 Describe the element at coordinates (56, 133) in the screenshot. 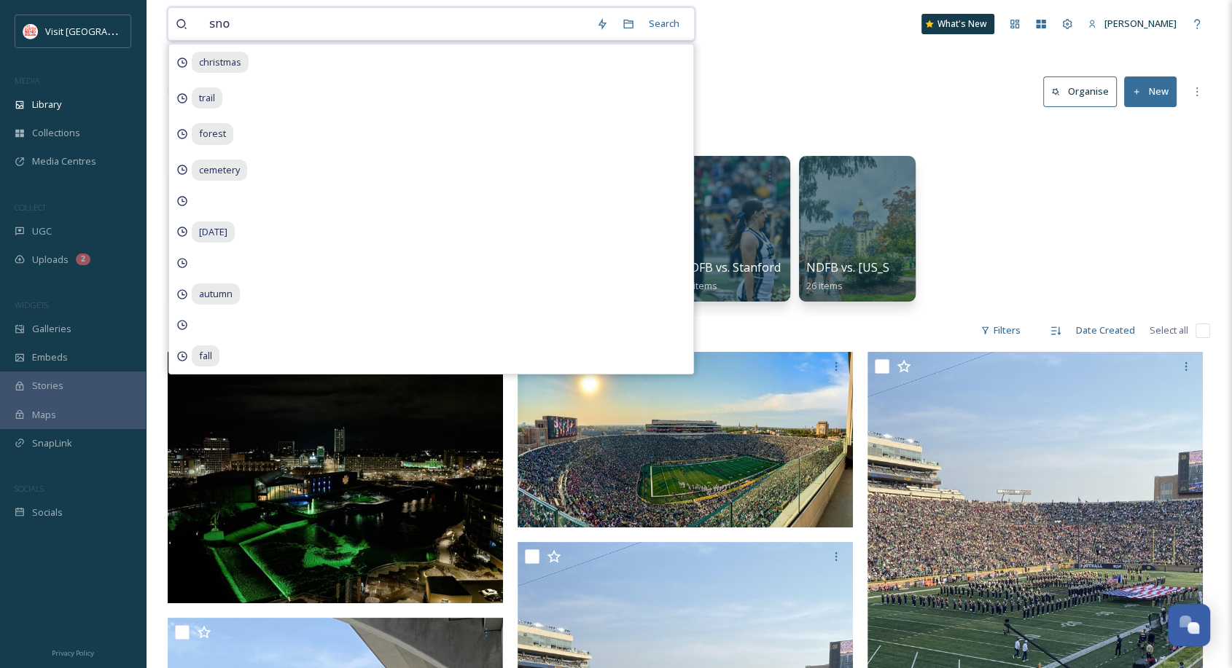

I see `span: Collections` at that location.